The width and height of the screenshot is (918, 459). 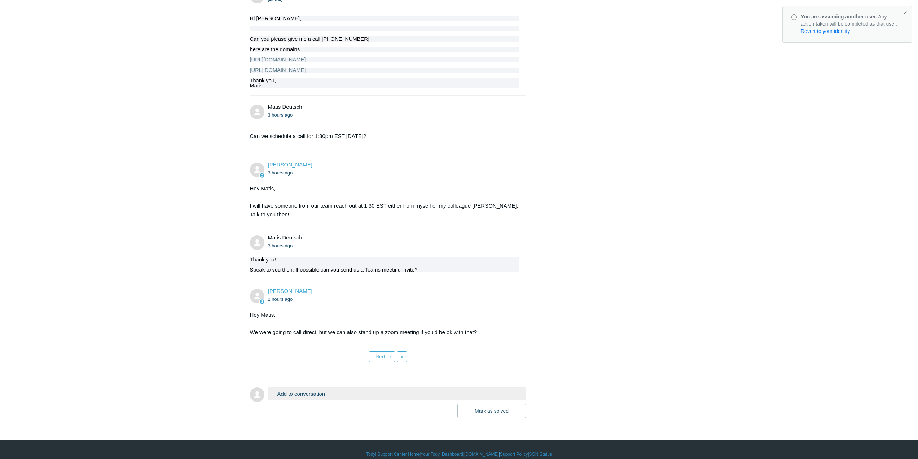 I want to click on div: Close, so click(x=906, y=13).